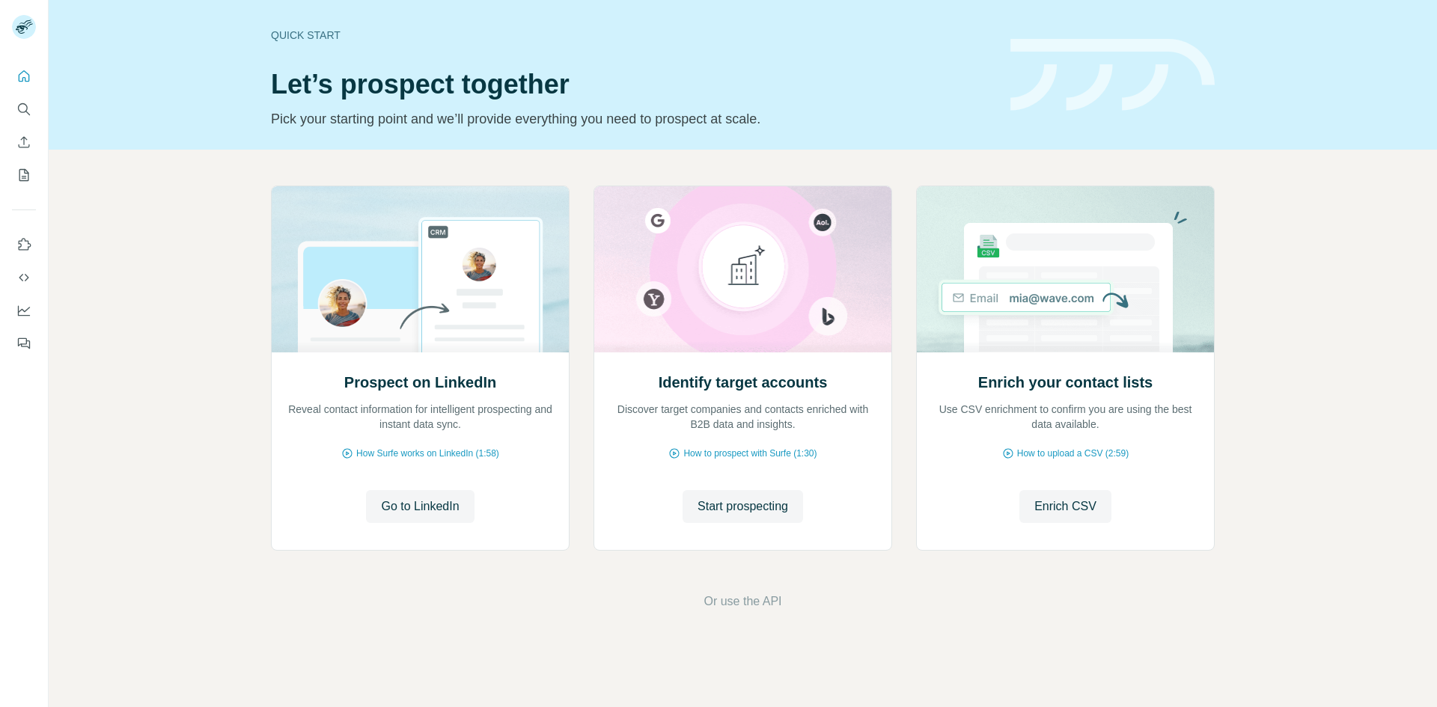  Describe the element at coordinates (420, 417) in the screenshot. I see `p: Reveal contact information for intelligent prospecting and instant data sync.` at that location.